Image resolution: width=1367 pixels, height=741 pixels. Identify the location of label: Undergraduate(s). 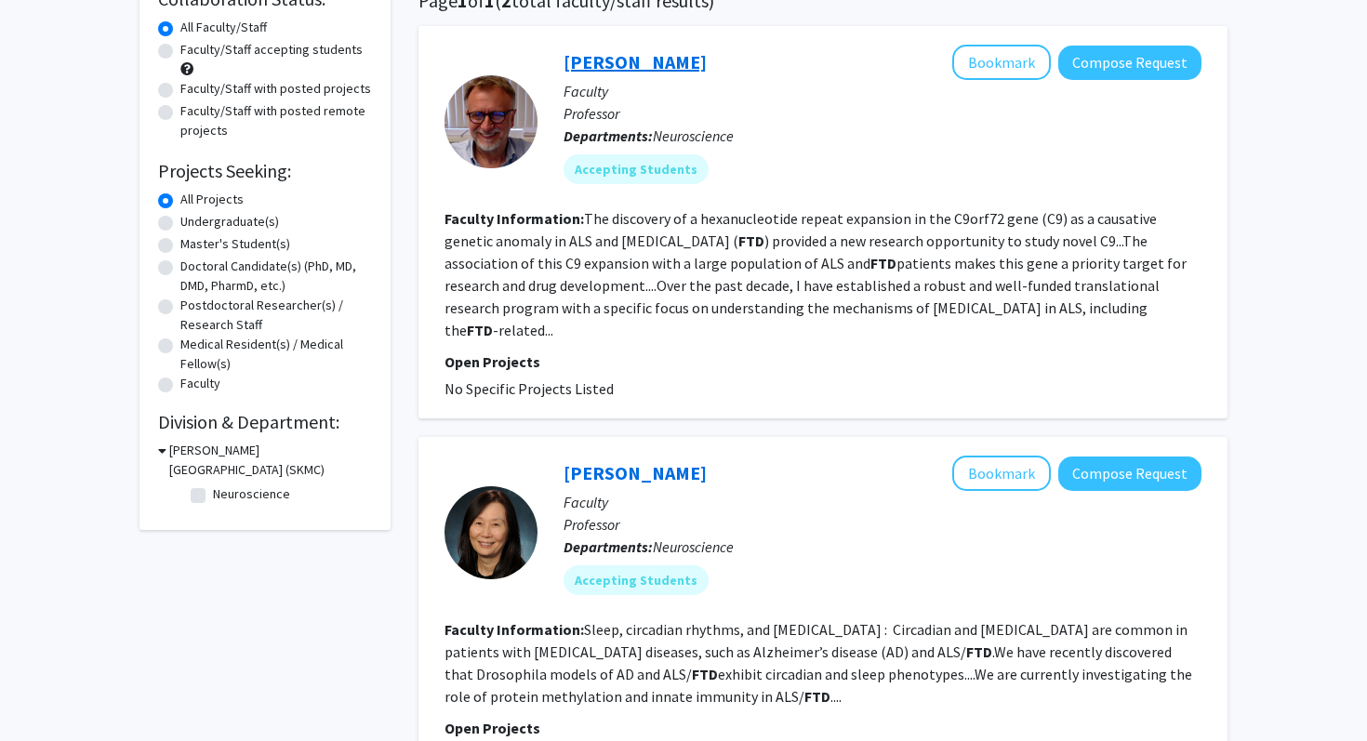
(230, 221).